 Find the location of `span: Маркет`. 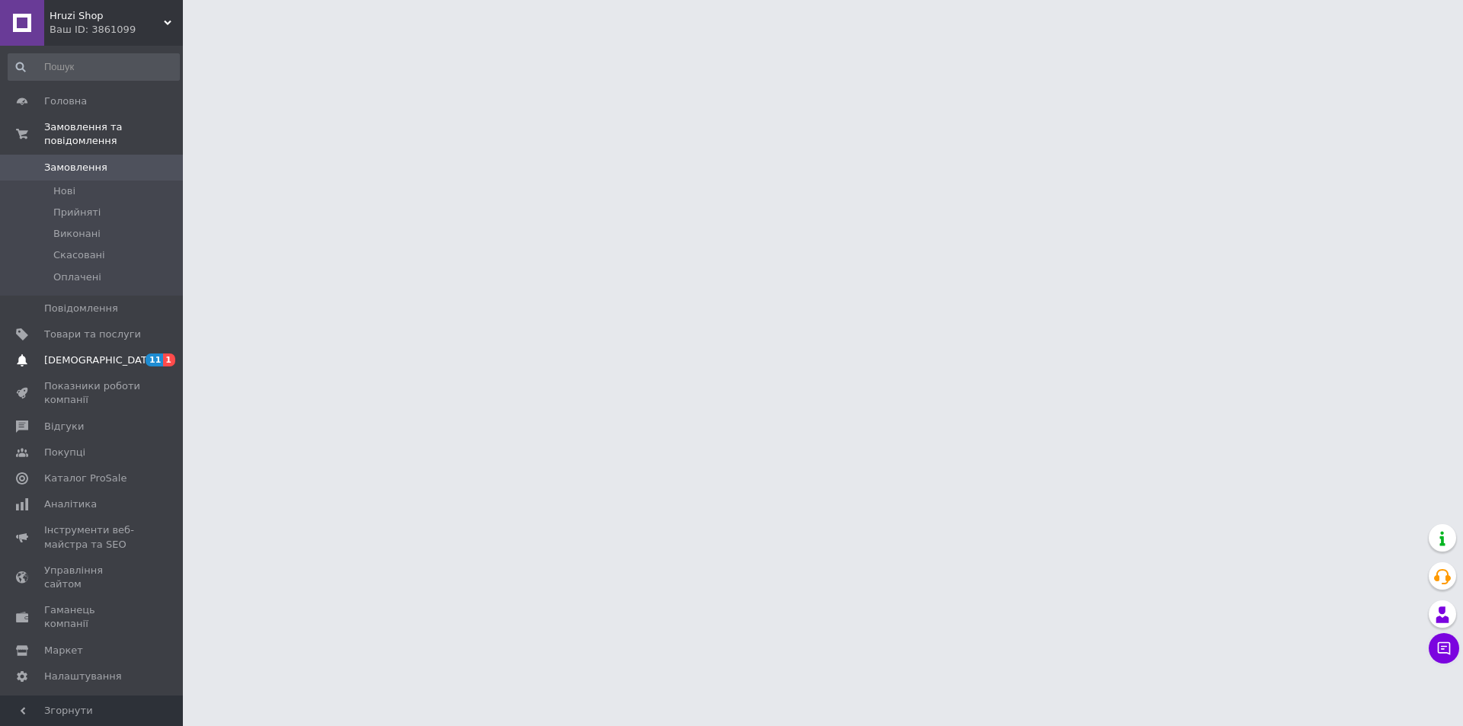

span: Маркет is located at coordinates (63, 651).